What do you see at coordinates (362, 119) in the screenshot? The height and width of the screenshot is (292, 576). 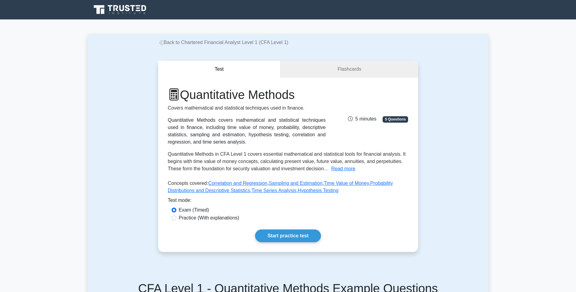 I see `span: 5 minutes` at bounding box center [362, 119].